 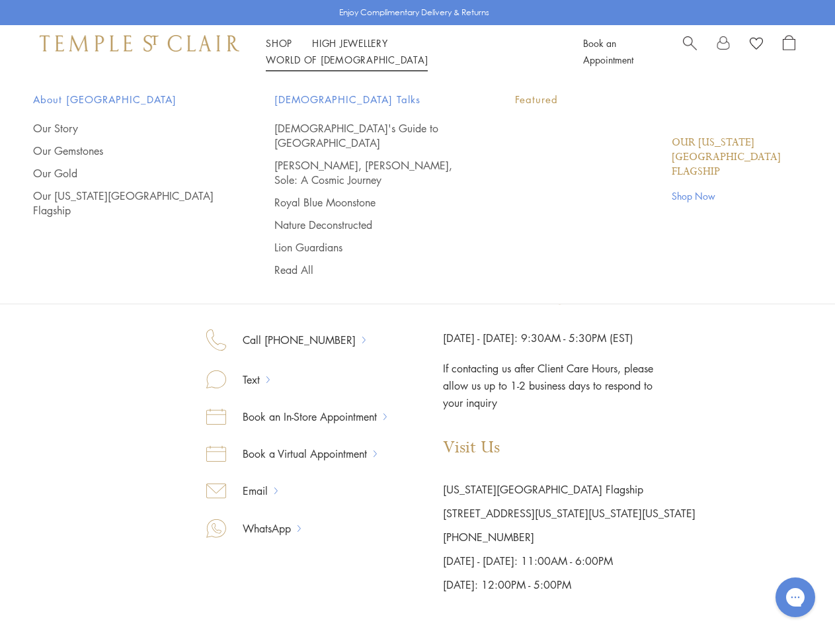 I want to click on p: If contacting us after Client Care Hours, please allow us up to 1-2 business days to respond to y..., so click(x=549, y=379).